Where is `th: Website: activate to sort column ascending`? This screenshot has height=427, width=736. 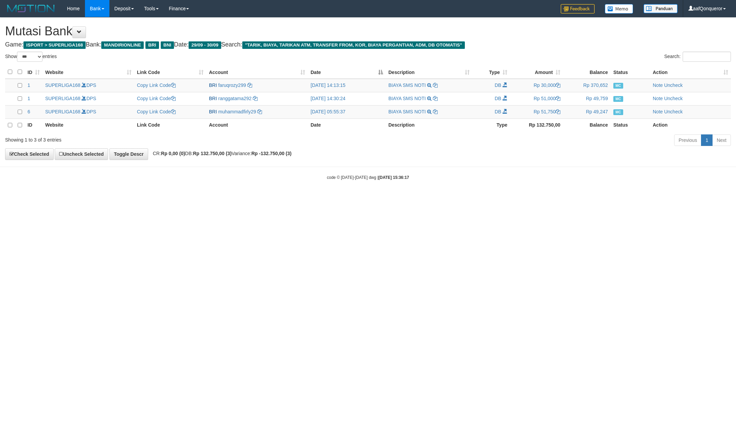
th: Website: activate to sort column ascending is located at coordinates (88, 72).